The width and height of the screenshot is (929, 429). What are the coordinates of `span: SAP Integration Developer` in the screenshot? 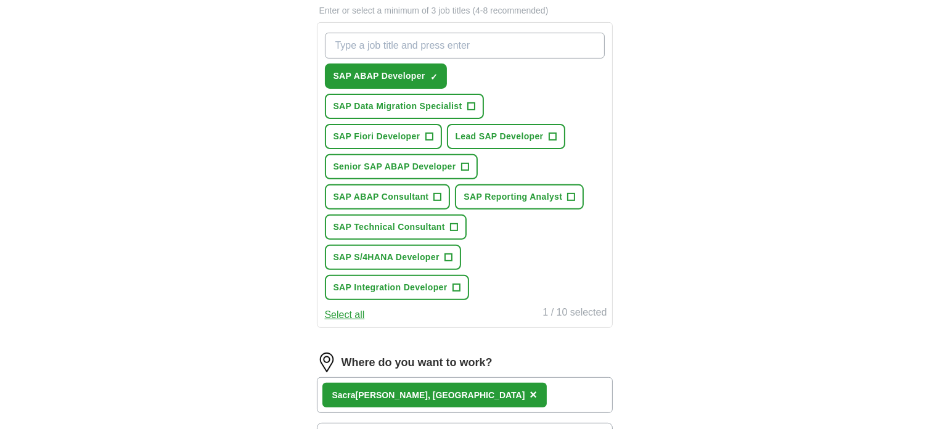 It's located at (390, 287).